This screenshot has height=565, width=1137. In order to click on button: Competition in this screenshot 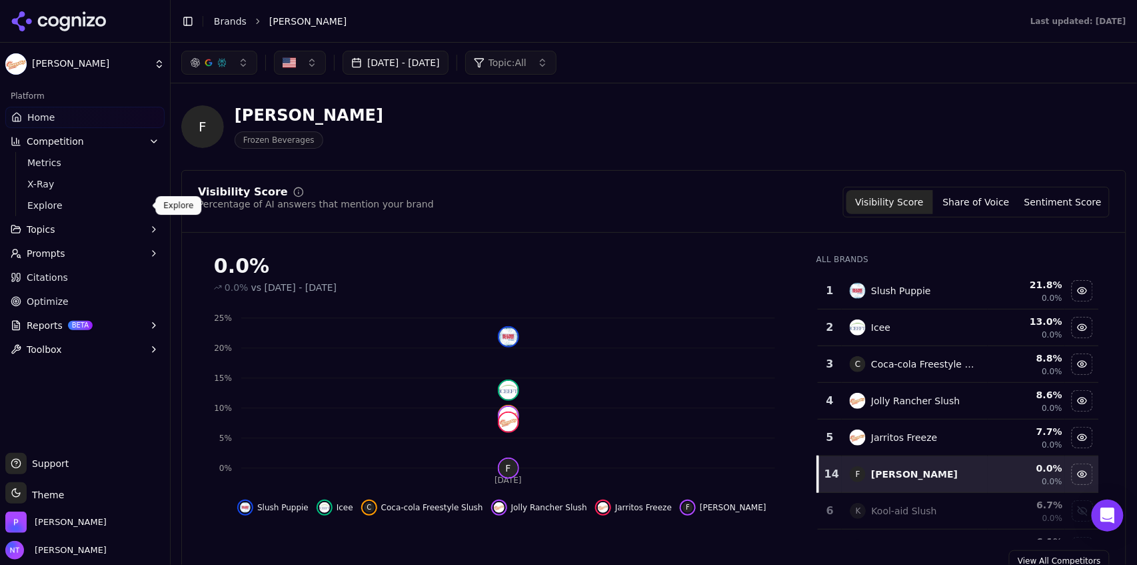, I will do `click(85, 141)`.